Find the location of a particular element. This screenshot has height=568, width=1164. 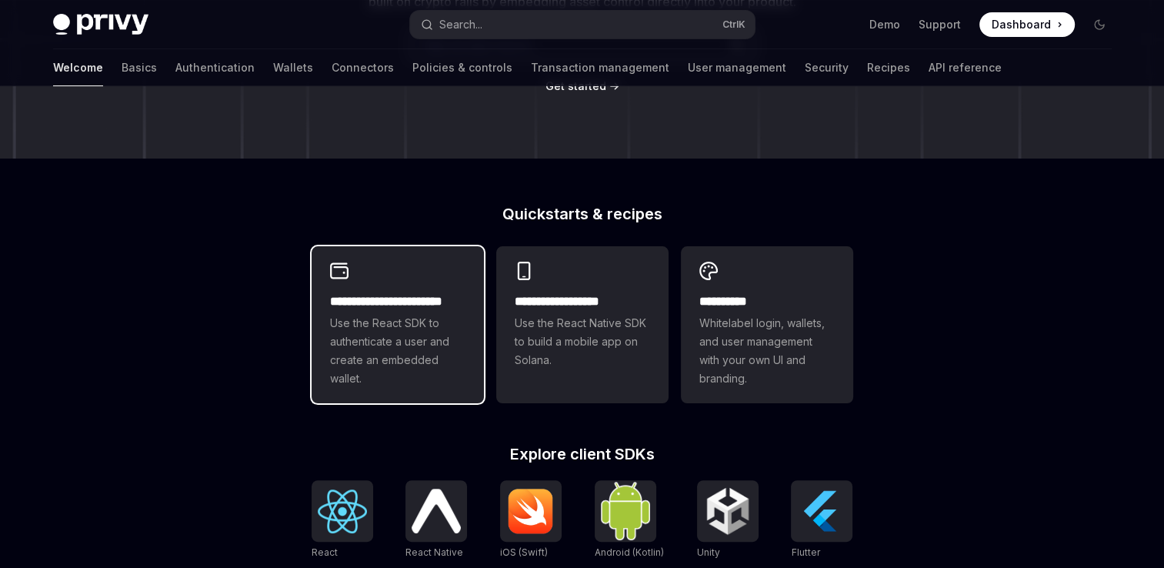

h2: Explore client SDKs is located at coordinates (583, 454).